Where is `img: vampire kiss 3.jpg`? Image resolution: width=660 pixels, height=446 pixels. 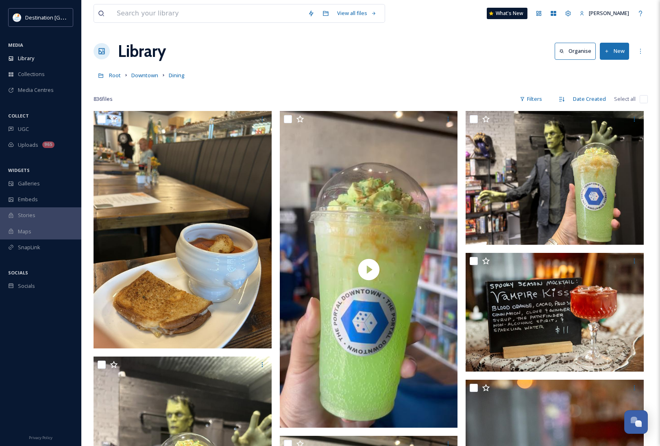 img: vampire kiss 3.jpg is located at coordinates (555, 312).